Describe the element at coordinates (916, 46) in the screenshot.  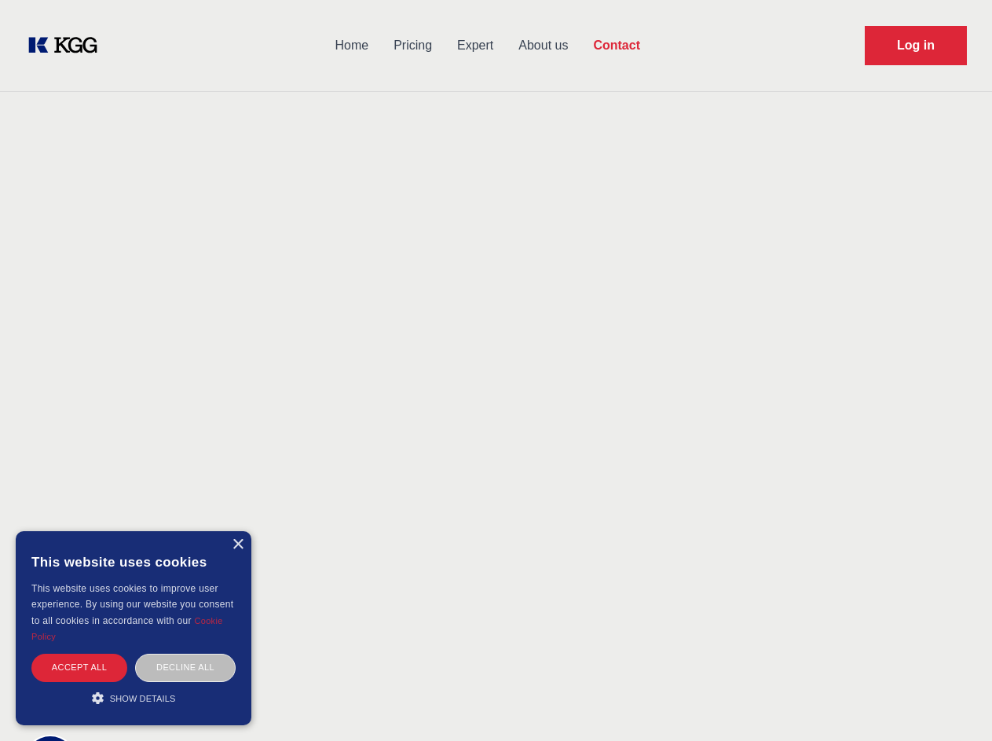
I see `a: Request Demo` at that location.